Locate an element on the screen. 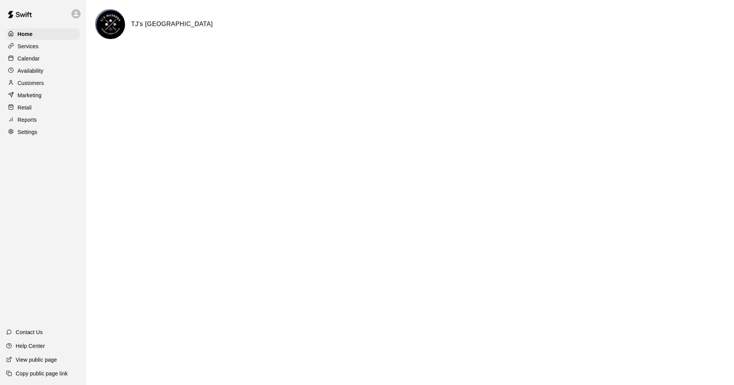 The image size is (734, 385). a: Retail is located at coordinates (43, 107).